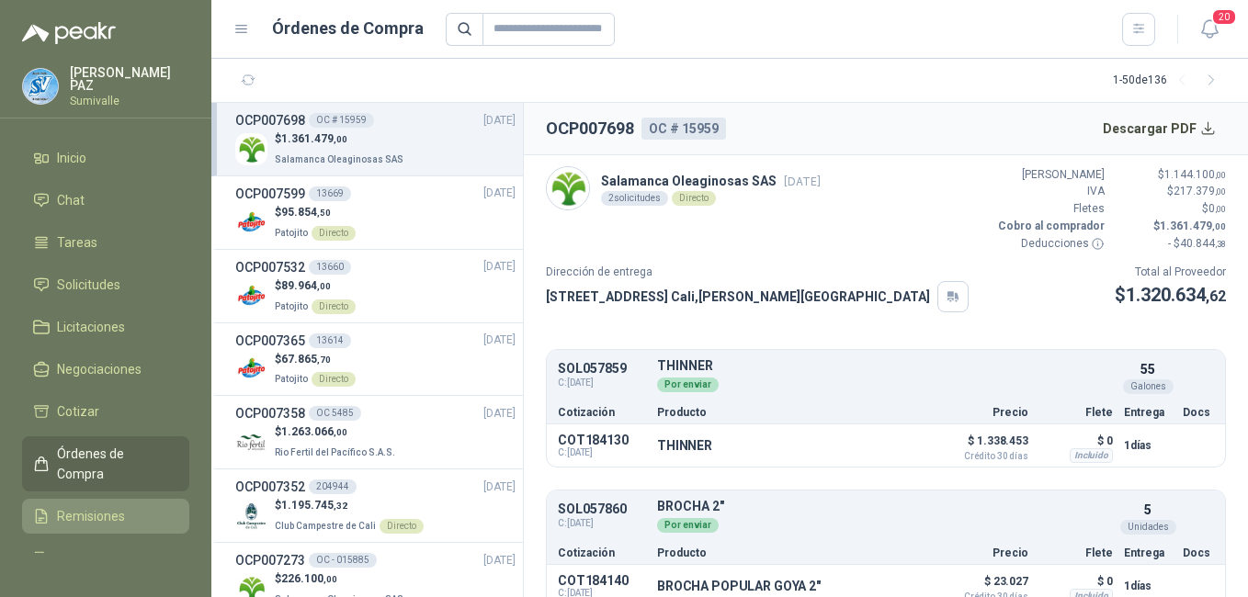 This screenshot has height=597, width=1248. What do you see at coordinates (1198, 553) in the screenshot?
I see `p: Docs` at bounding box center [1198, 553].